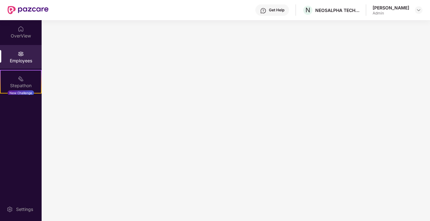  Describe the element at coordinates (28, 10) in the screenshot. I see `img: New Pazcare Logo` at that location.